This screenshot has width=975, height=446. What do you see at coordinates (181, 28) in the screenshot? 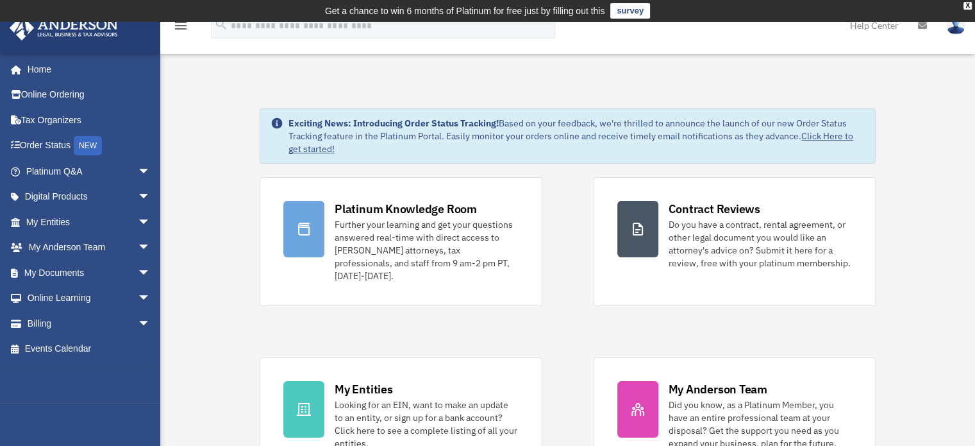
I see `a: menu` at bounding box center [181, 28].